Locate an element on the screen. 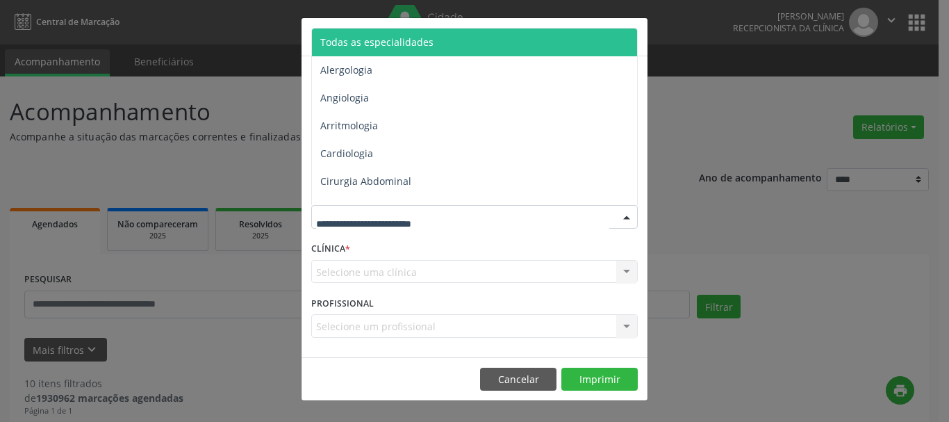  span: Angiologia is located at coordinates (345, 97).